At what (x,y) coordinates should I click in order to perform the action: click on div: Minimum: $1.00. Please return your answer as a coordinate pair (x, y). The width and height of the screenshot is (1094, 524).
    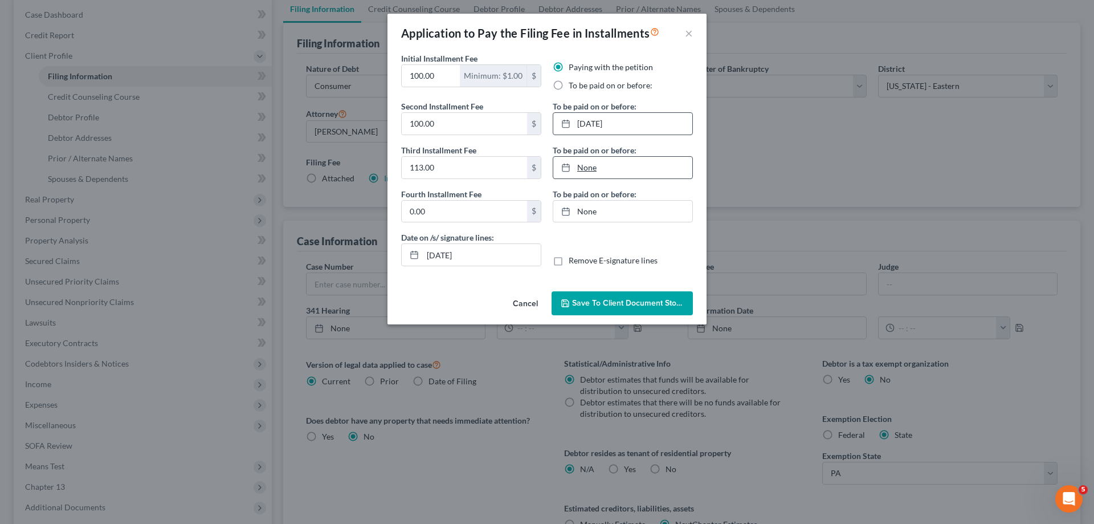
    Looking at the image, I should click on (494, 76).